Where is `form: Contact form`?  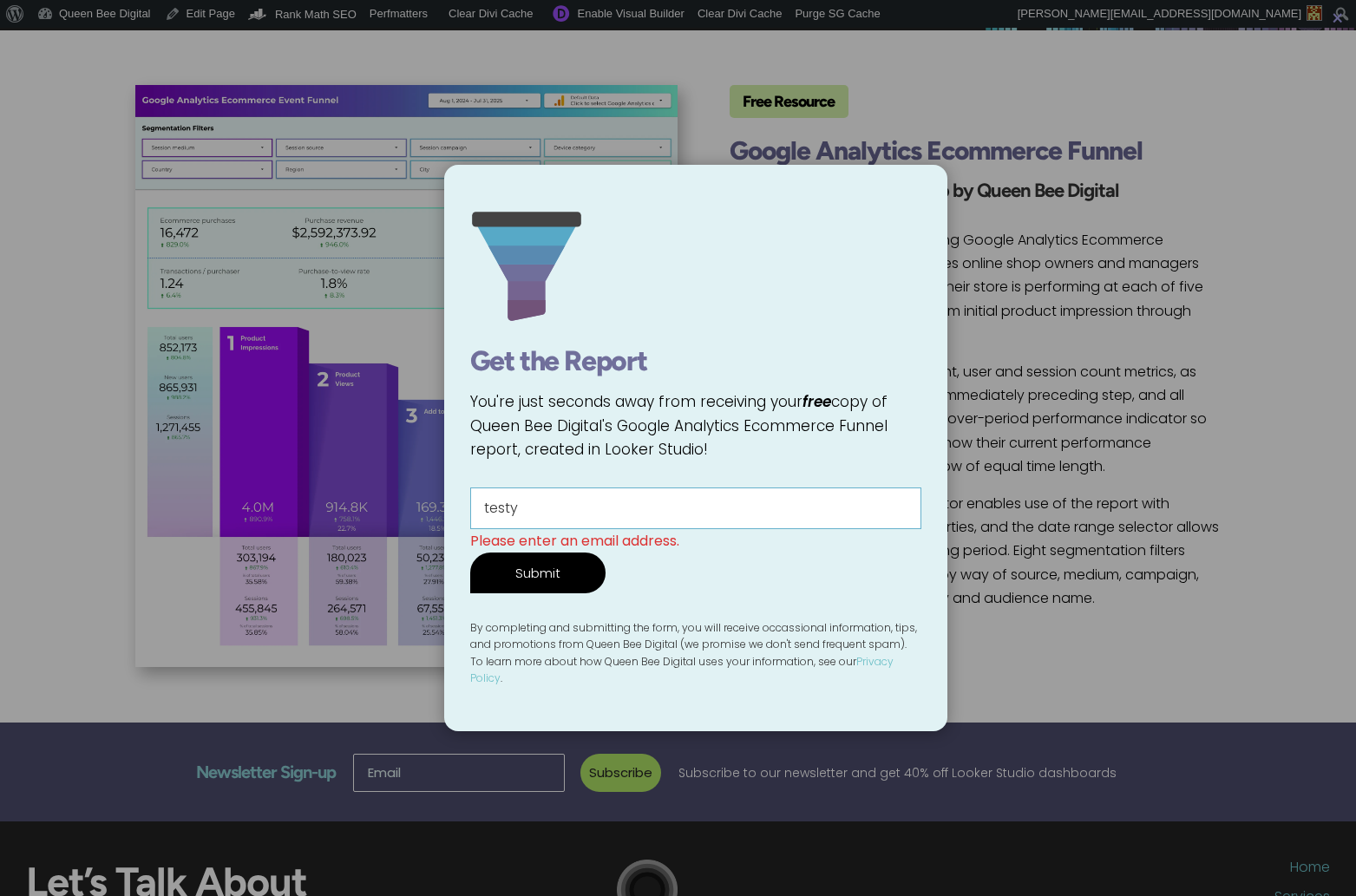
form: Contact form is located at coordinates (695, 541).